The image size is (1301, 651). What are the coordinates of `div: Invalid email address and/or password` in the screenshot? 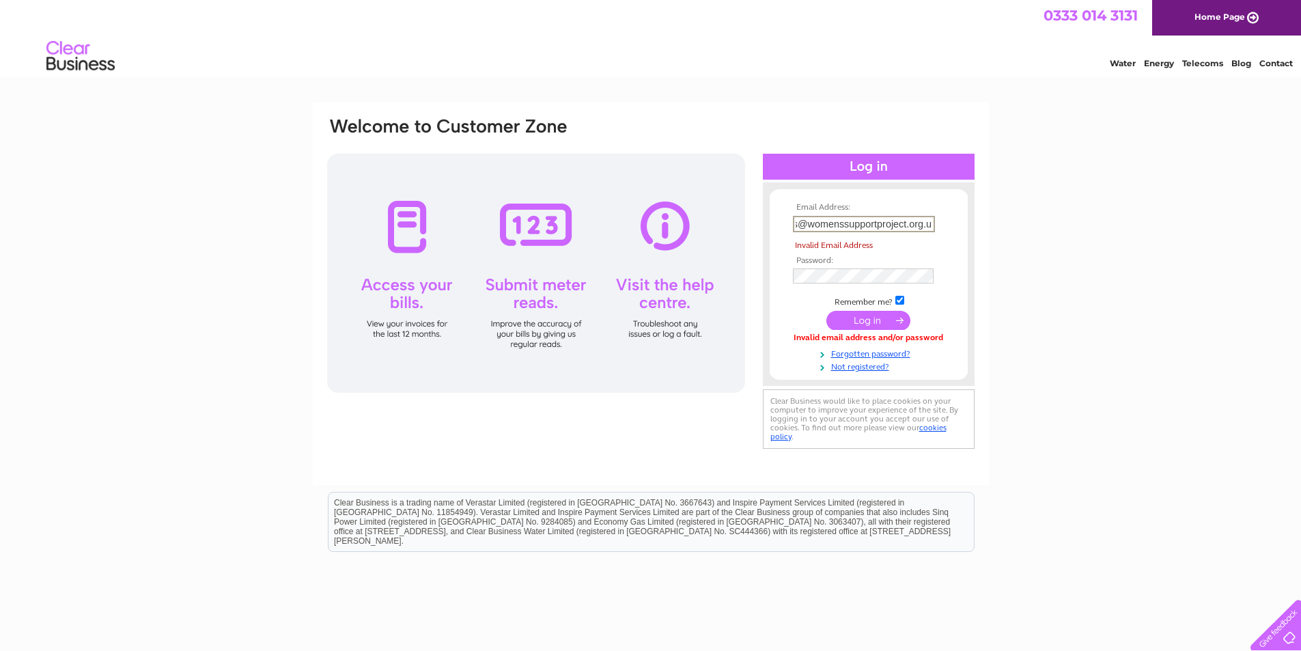 It's located at (869, 338).